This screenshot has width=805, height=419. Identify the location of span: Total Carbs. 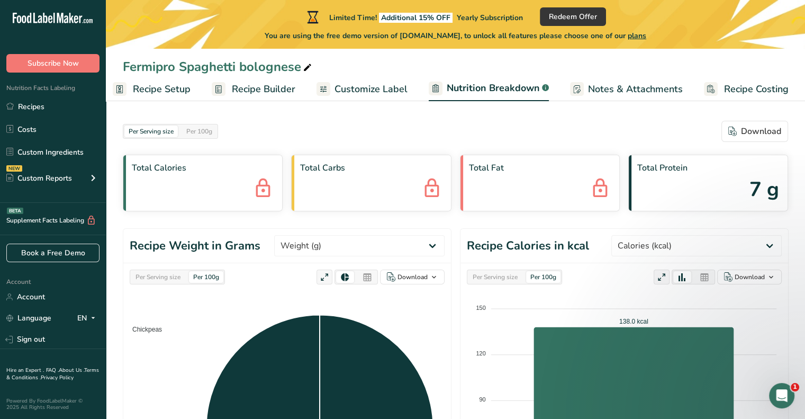
(371, 168).